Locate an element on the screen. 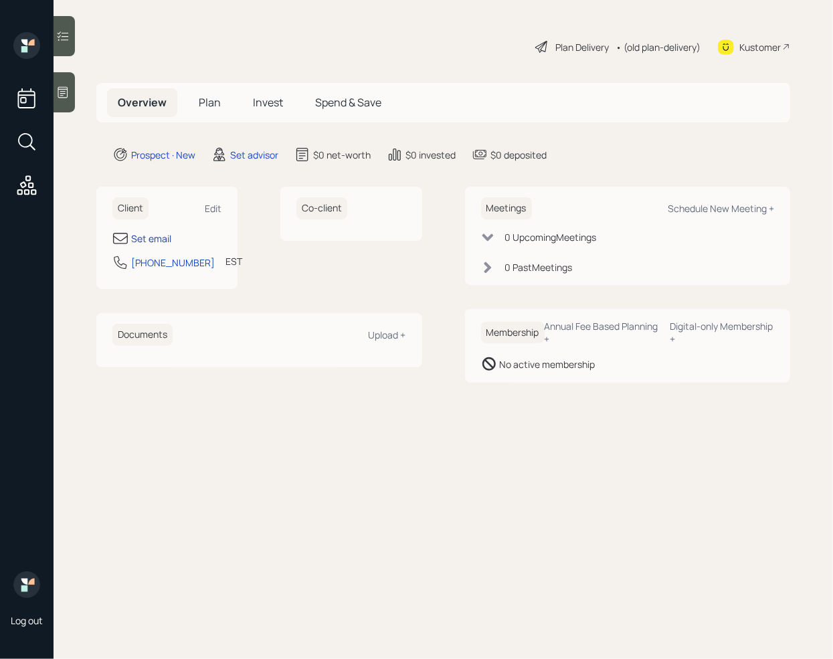 The width and height of the screenshot is (833, 659). h6: Co-client is located at coordinates (322, 208).